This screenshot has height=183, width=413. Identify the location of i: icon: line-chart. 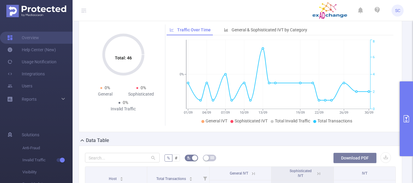
(172, 30).